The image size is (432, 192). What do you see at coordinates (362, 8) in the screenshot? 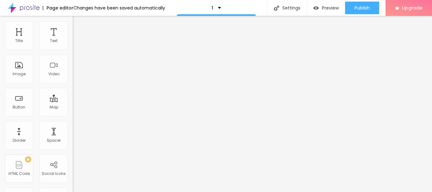
I see `button: Publish` at bounding box center [362, 8].